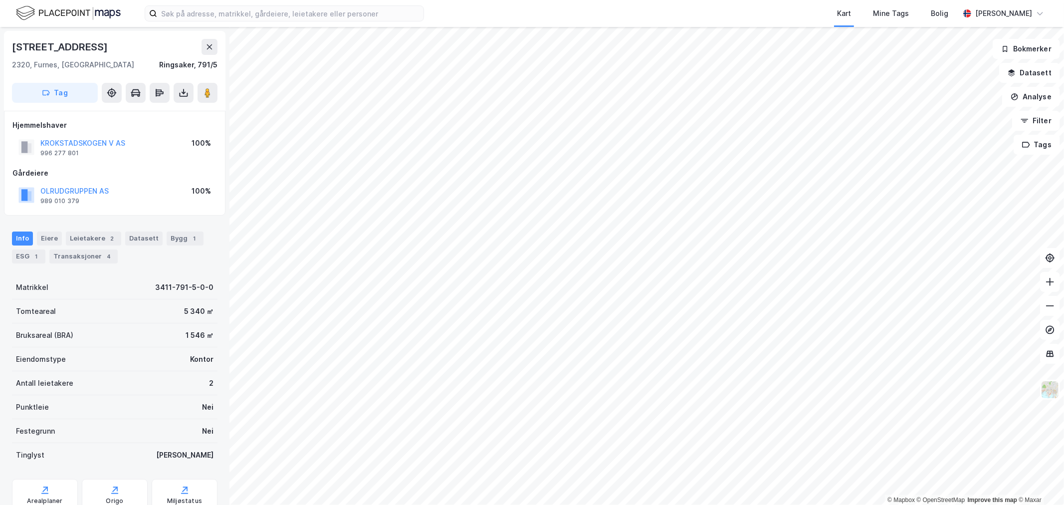  Describe the element at coordinates (290, 13) in the screenshot. I see `input: Søk på adresse, matrikkel, gårdeiere, leietakere eller personer` at that location.